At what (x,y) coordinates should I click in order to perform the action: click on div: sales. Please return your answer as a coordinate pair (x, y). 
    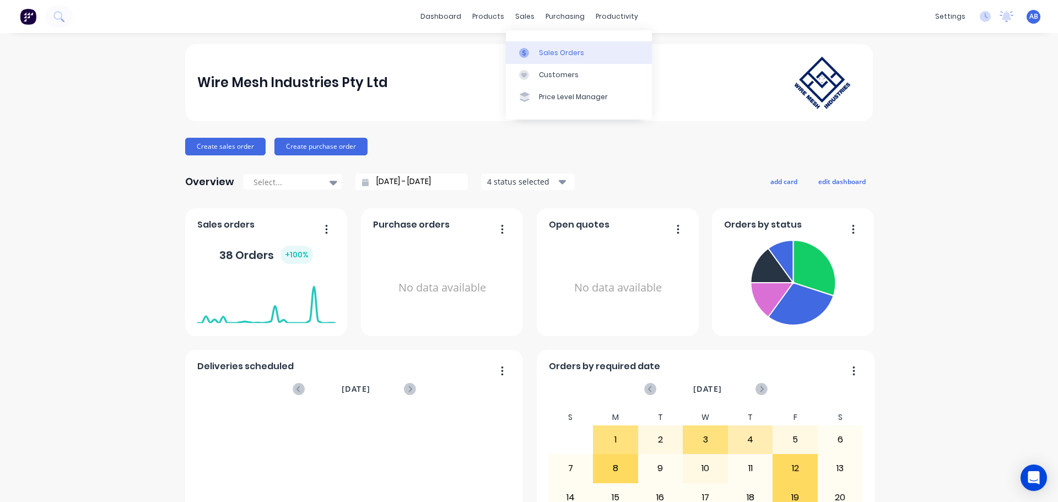
    Looking at the image, I should click on (524, 17).